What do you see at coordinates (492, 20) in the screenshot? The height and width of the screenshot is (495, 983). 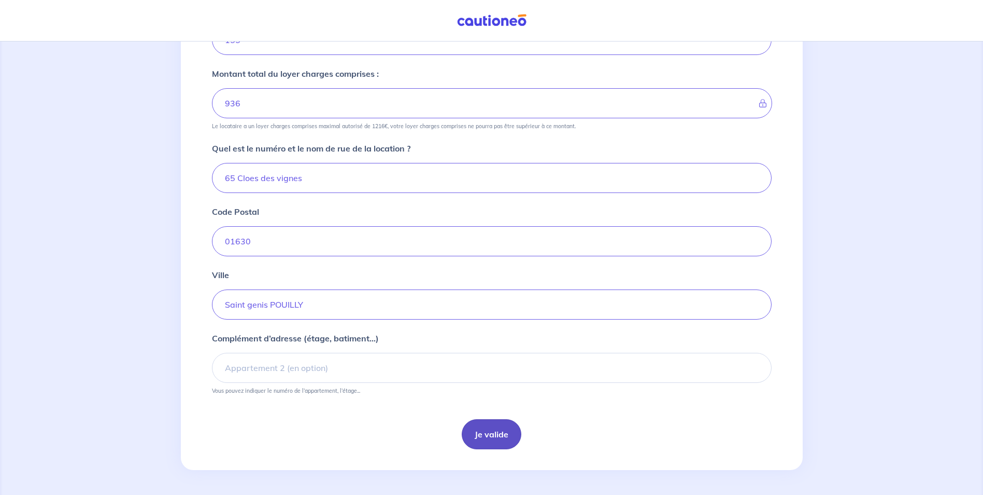 I see `img: Cautioneo` at bounding box center [492, 20].